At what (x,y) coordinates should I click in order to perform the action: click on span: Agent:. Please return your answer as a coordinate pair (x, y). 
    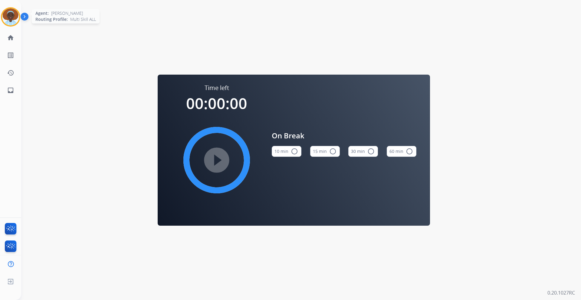
    Looking at the image, I should click on (42, 13).